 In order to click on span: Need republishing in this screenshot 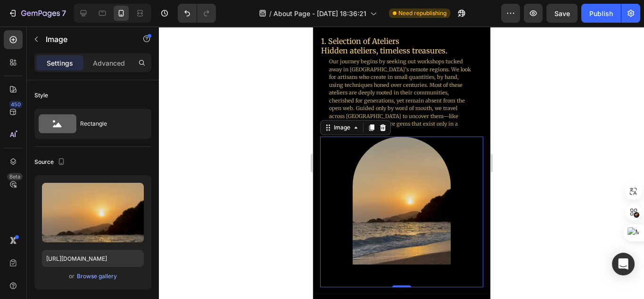, I will do `click(423, 13)`.